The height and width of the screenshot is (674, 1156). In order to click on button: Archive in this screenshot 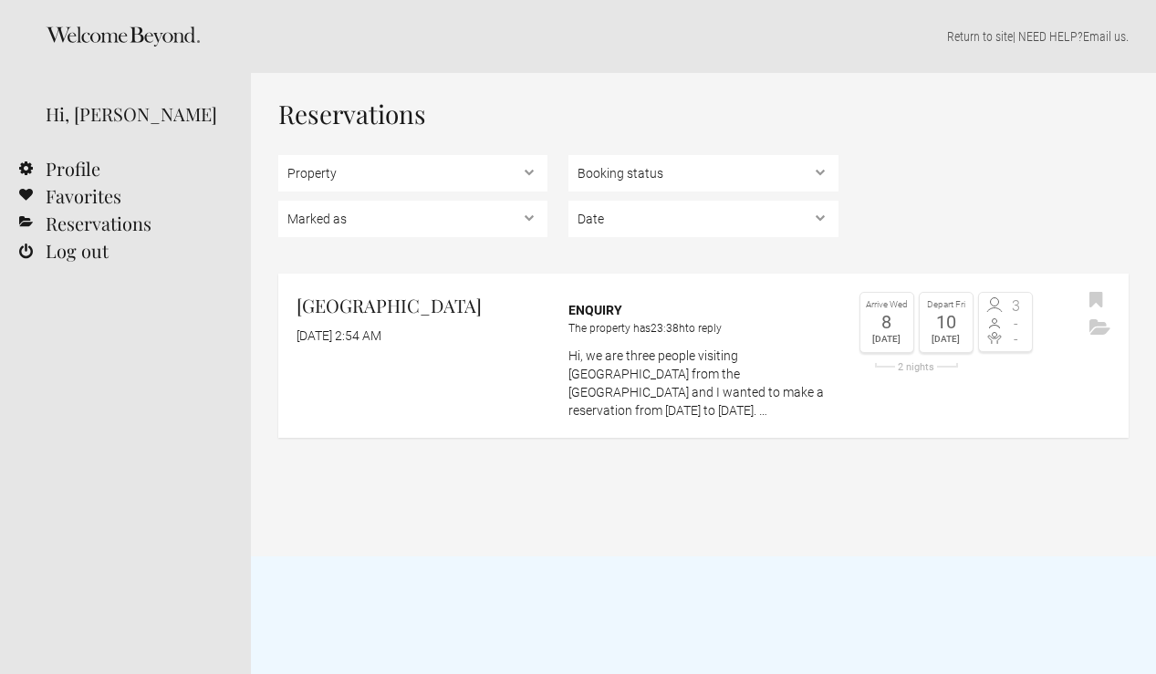, I will do `click(1099, 328)`.